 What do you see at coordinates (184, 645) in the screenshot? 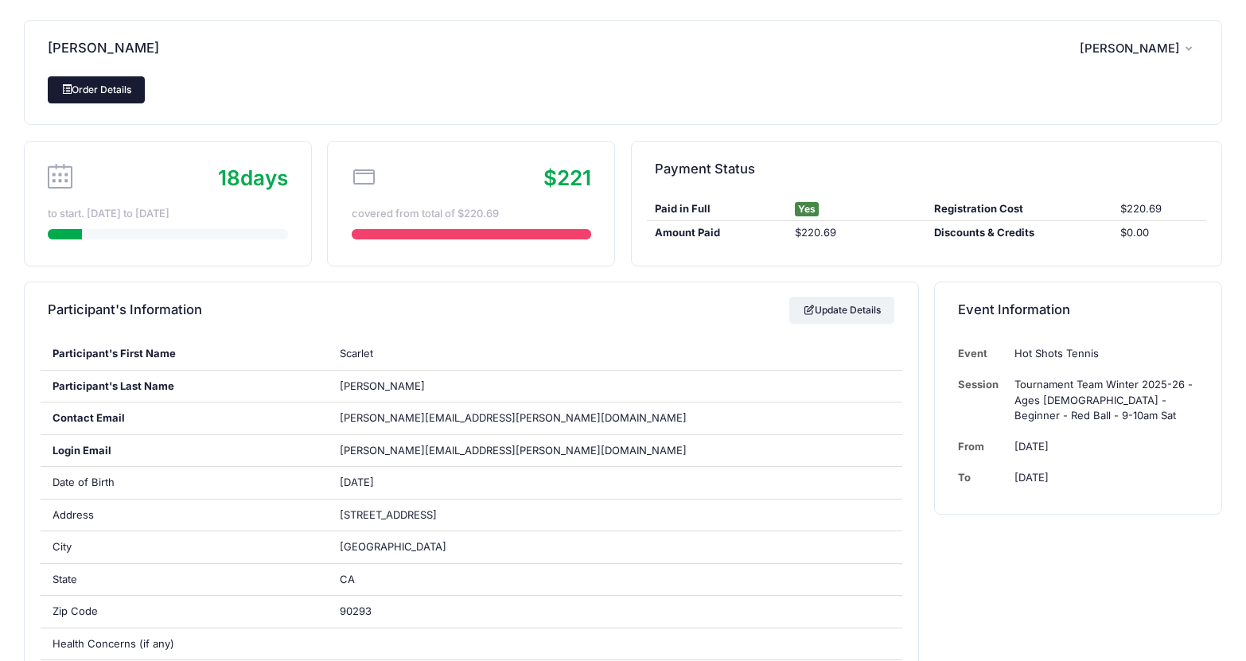
I see `div: Health Concerns (if any)` at bounding box center [184, 645].